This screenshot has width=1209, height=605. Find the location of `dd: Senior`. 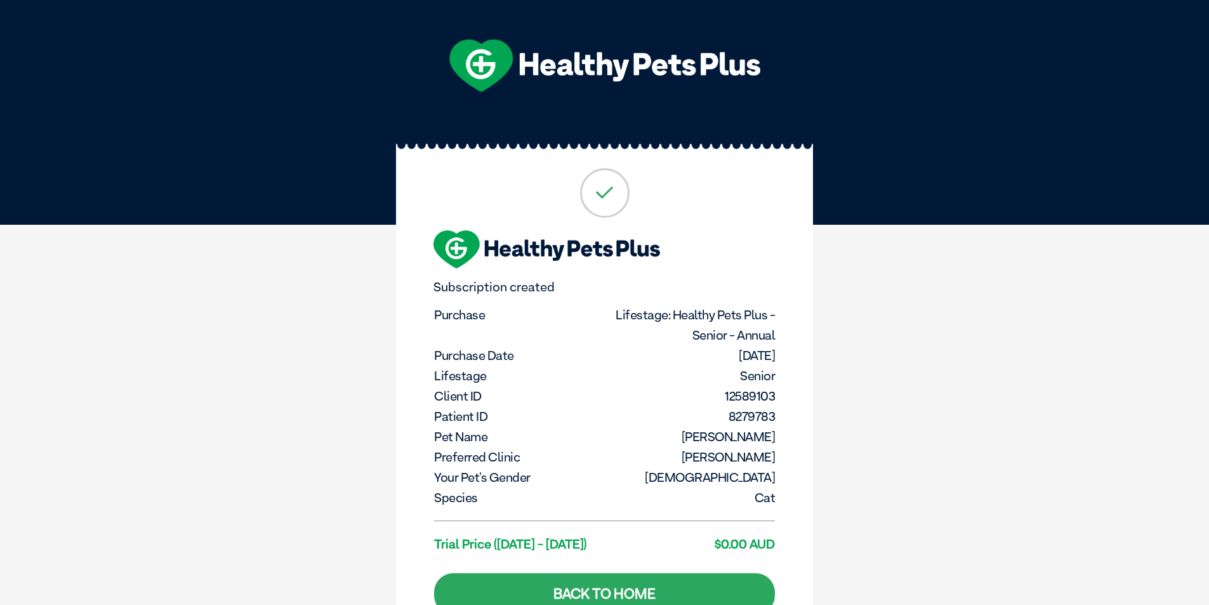

dd: Senior is located at coordinates (691, 376).